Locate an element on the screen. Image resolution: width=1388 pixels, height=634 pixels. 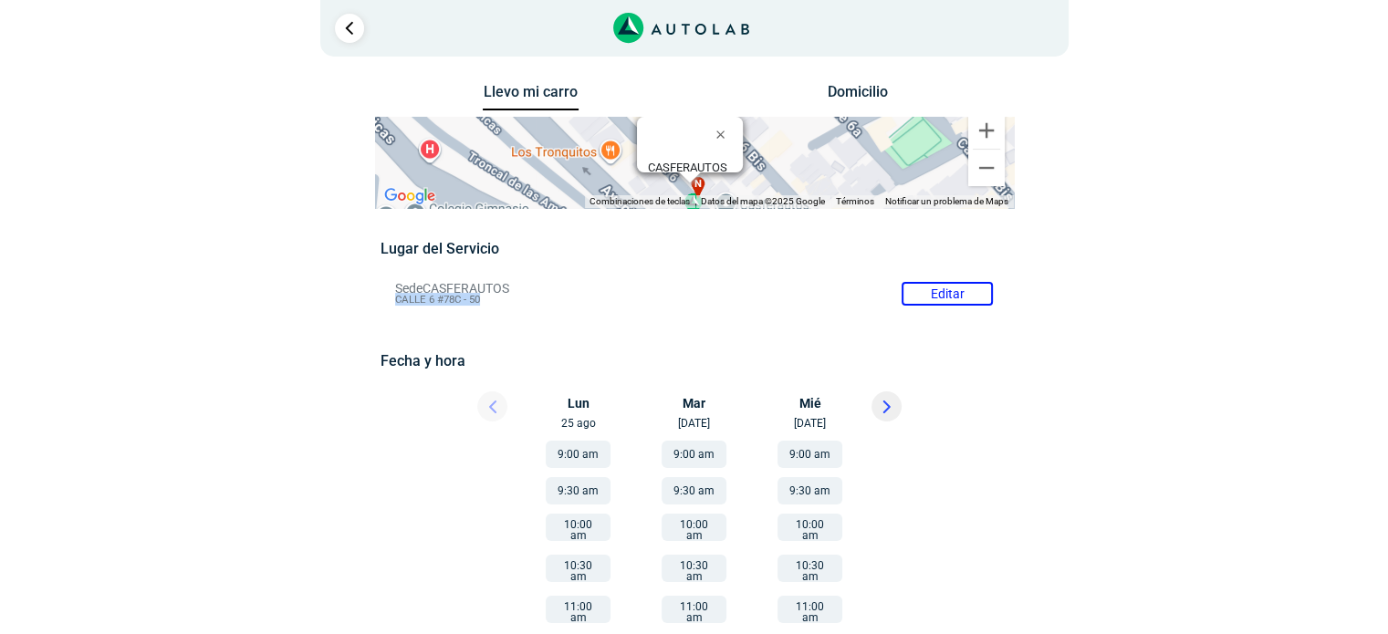
button: Cerrar is located at coordinates (724, 134).